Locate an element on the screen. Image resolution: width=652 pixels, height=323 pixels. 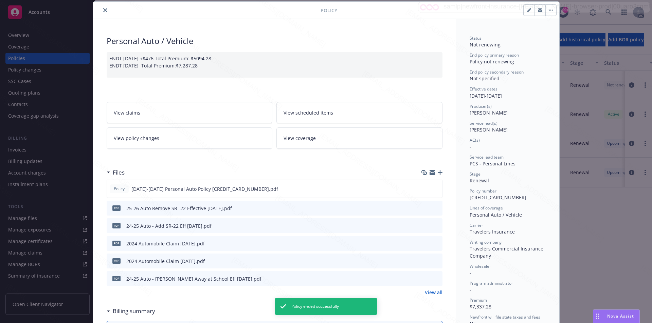
a: View claims is located at coordinates (189, 113).